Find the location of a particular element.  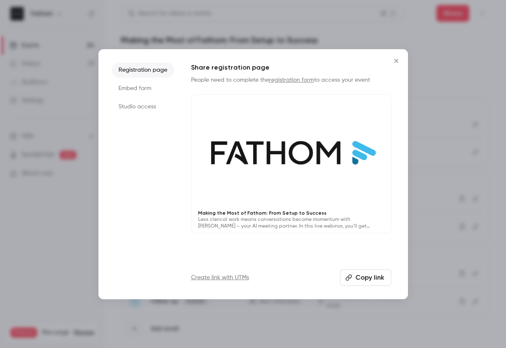

a: registration form is located at coordinates (292, 80).